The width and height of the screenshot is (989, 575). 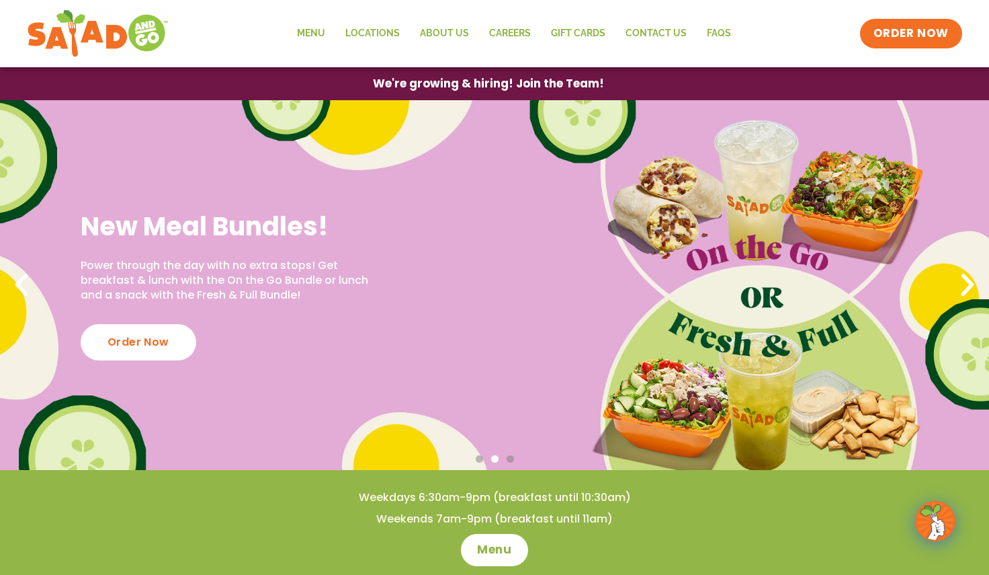 I want to click on div: Order Now, so click(x=138, y=342).